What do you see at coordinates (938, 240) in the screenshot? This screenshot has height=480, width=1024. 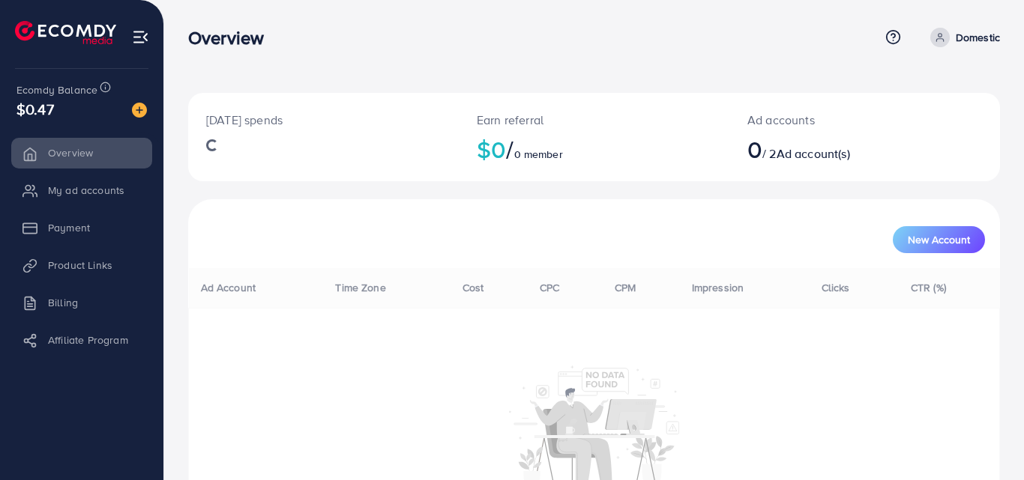 I see `button: New Account` at bounding box center [938, 240].